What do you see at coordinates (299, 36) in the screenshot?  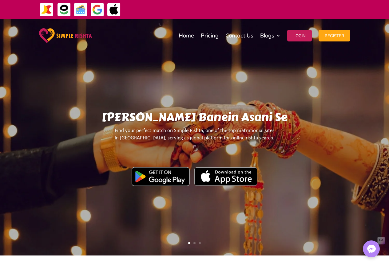 I see `button: Login` at bounding box center [299, 36].